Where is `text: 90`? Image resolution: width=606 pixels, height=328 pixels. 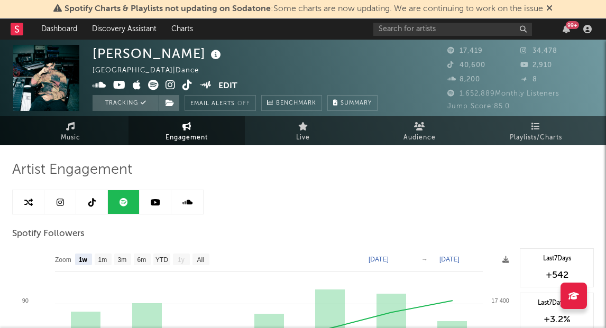 text: 90 is located at coordinates (25, 301).